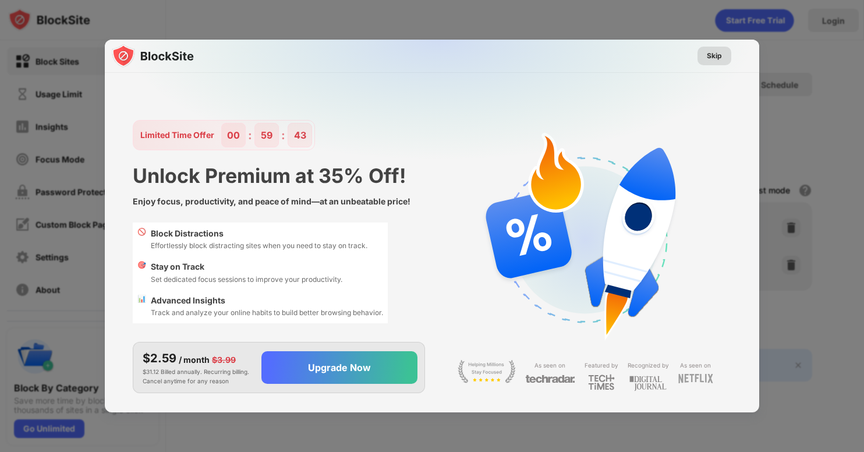 Image resolution: width=864 pixels, height=452 pixels. What do you see at coordinates (160, 358) in the screenshot?
I see `div: $2.59` at bounding box center [160, 358].